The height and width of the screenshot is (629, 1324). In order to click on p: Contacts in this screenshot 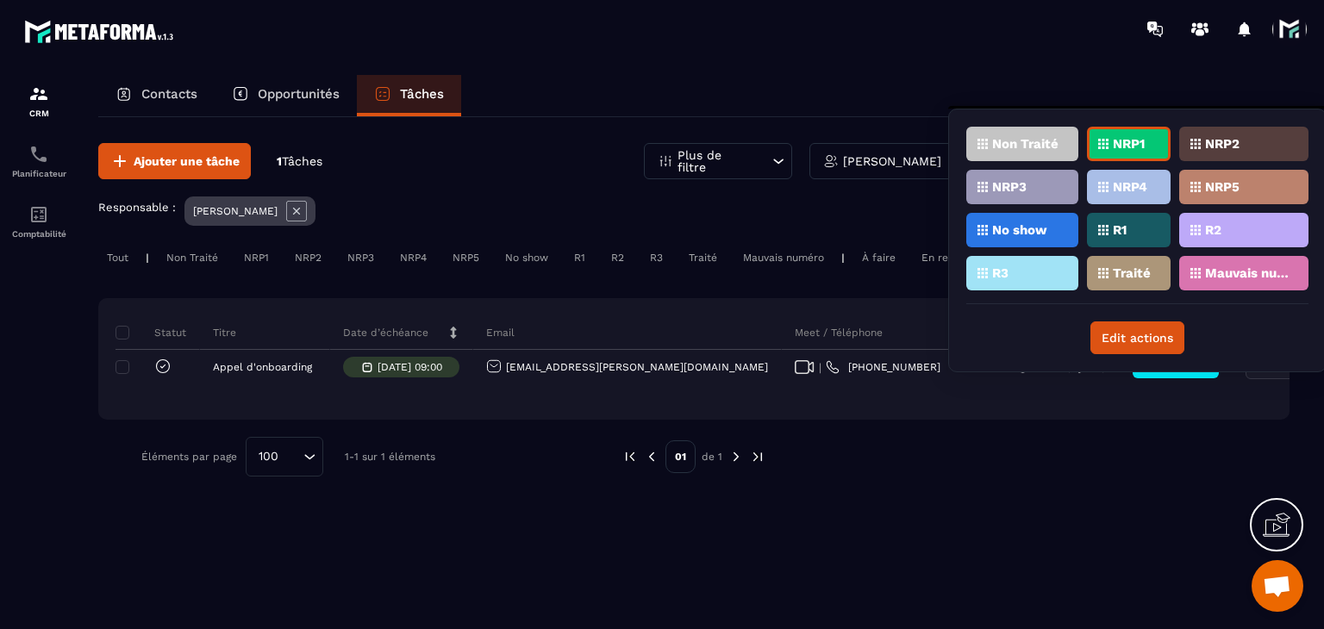, I will do `click(169, 94)`.